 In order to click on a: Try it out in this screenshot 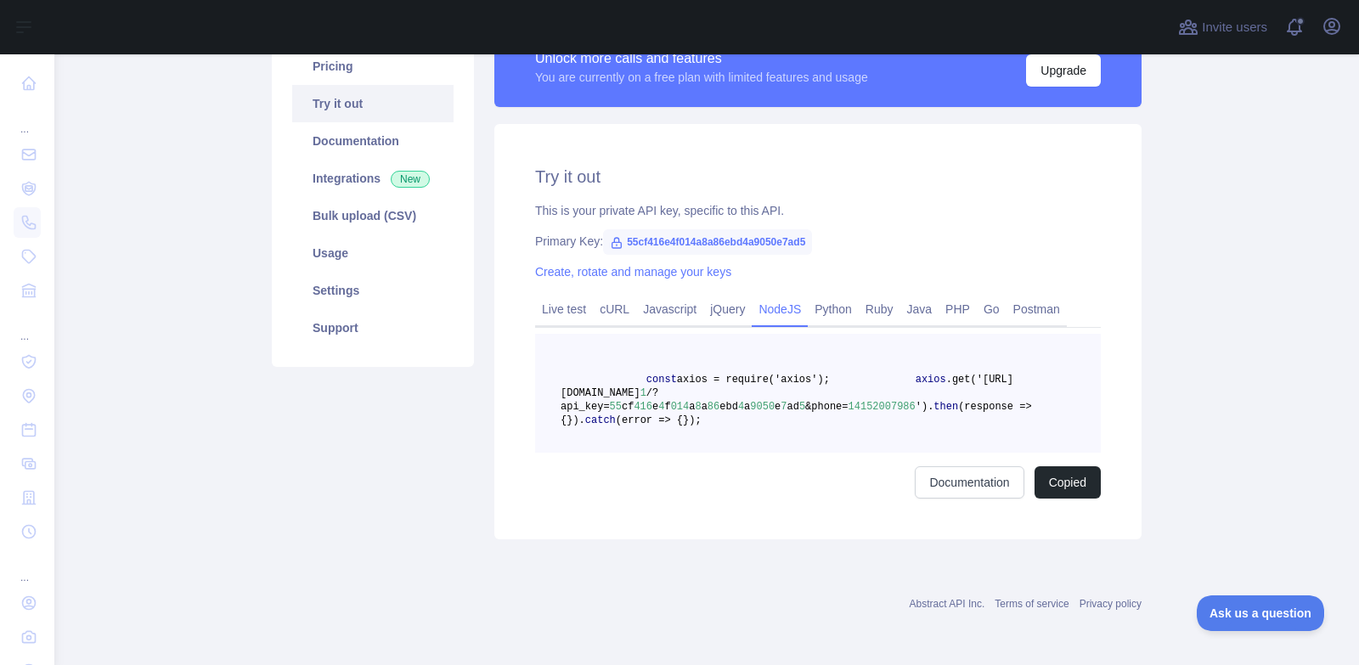, I will do `click(373, 104)`.